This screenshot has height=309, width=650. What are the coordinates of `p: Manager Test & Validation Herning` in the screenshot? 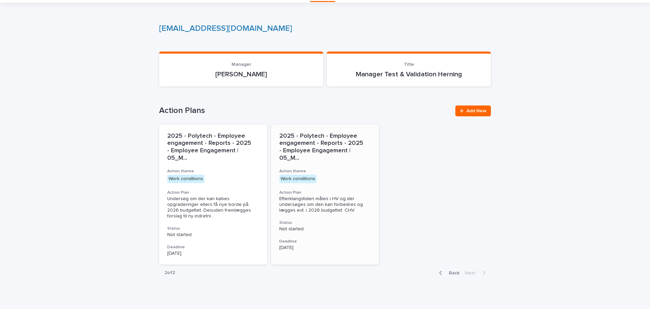 It's located at (409, 74).